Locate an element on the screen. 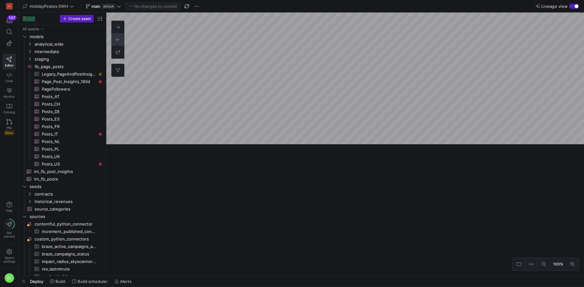 The image size is (584, 287). a: Posts_IT​​​​​​​​​ is located at coordinates (62, 134).